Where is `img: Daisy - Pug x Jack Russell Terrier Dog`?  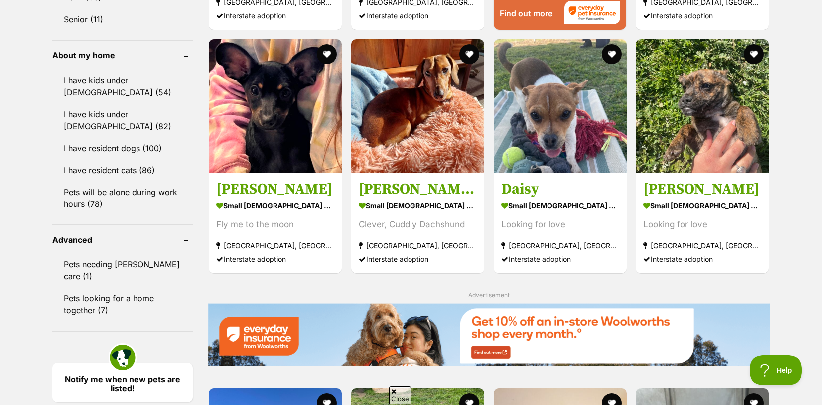
img: Daisy - Pug x Jack Russell Terrier Dog is located at coordinates (560, 106).